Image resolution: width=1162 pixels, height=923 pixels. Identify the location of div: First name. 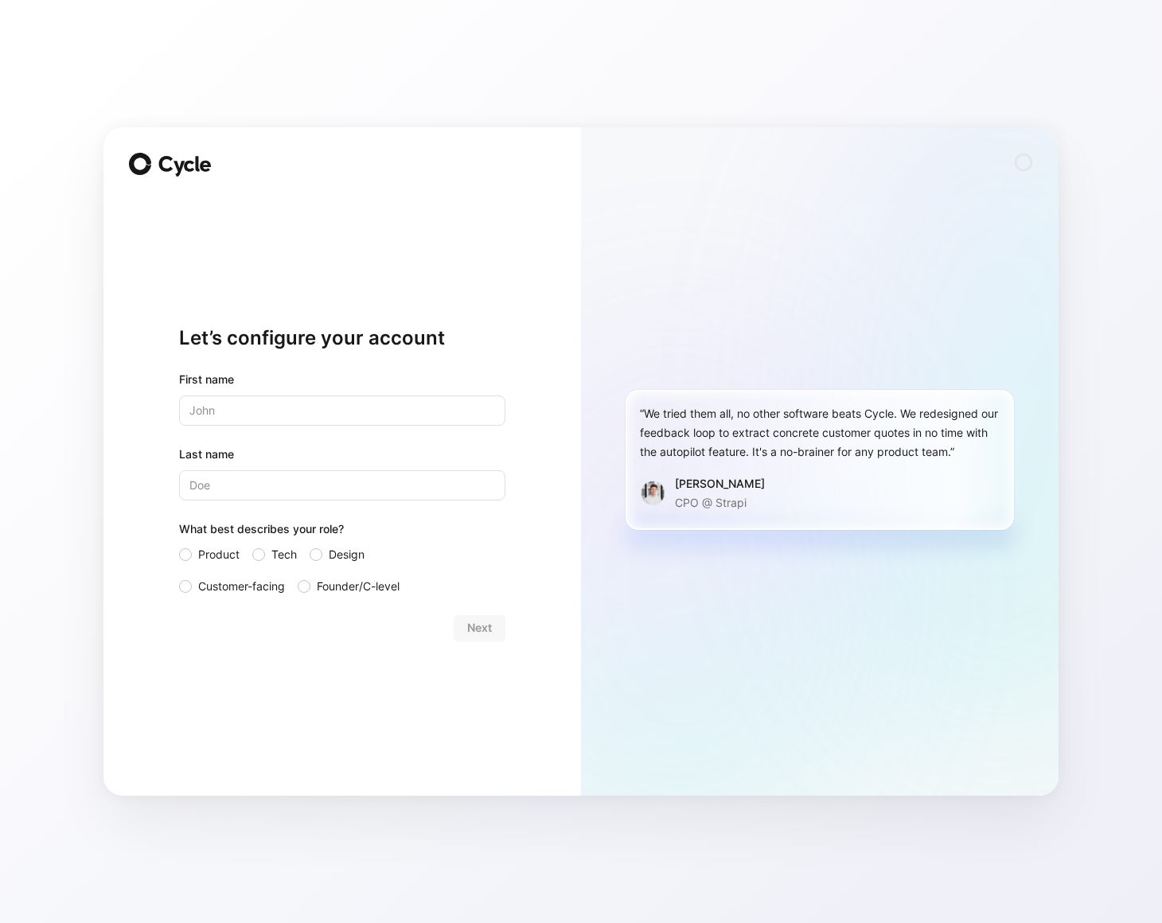
(342, 380).